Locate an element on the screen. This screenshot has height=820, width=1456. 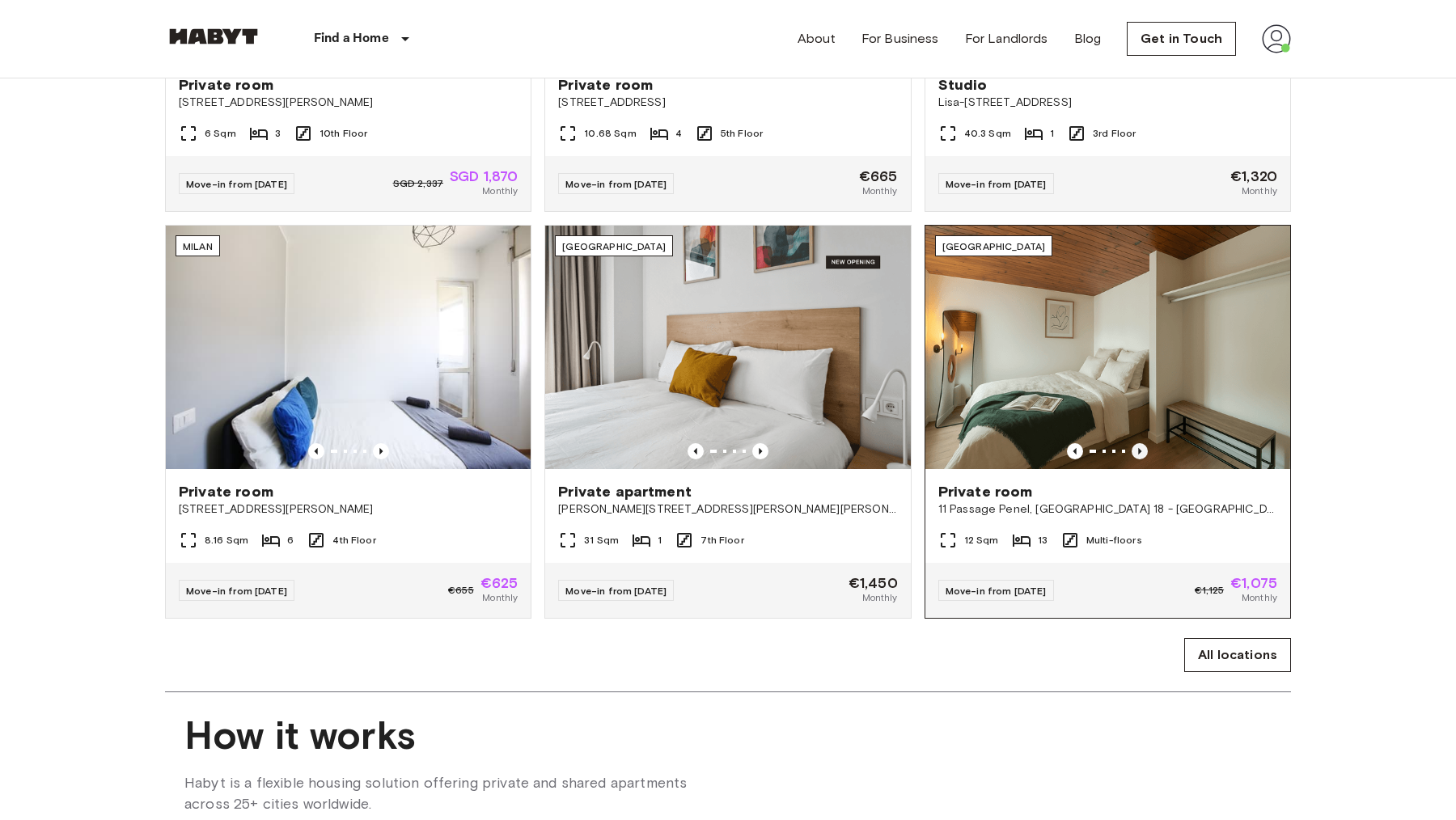
span: €1,075 is located at coordinates (1253, 583).